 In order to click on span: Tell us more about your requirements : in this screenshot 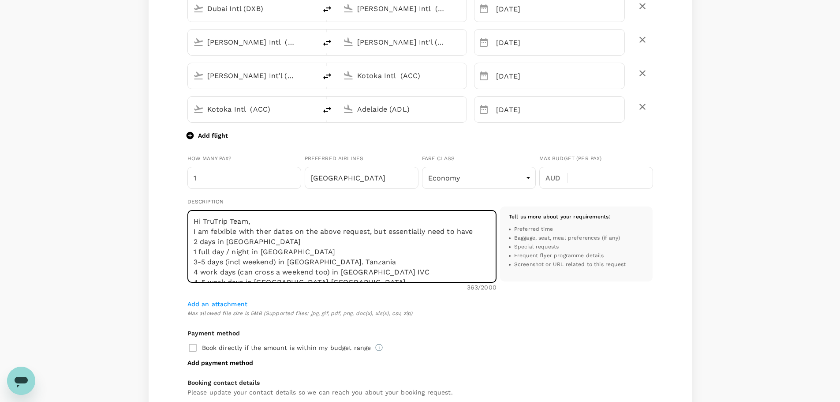, I will do `click(560, 217)`.